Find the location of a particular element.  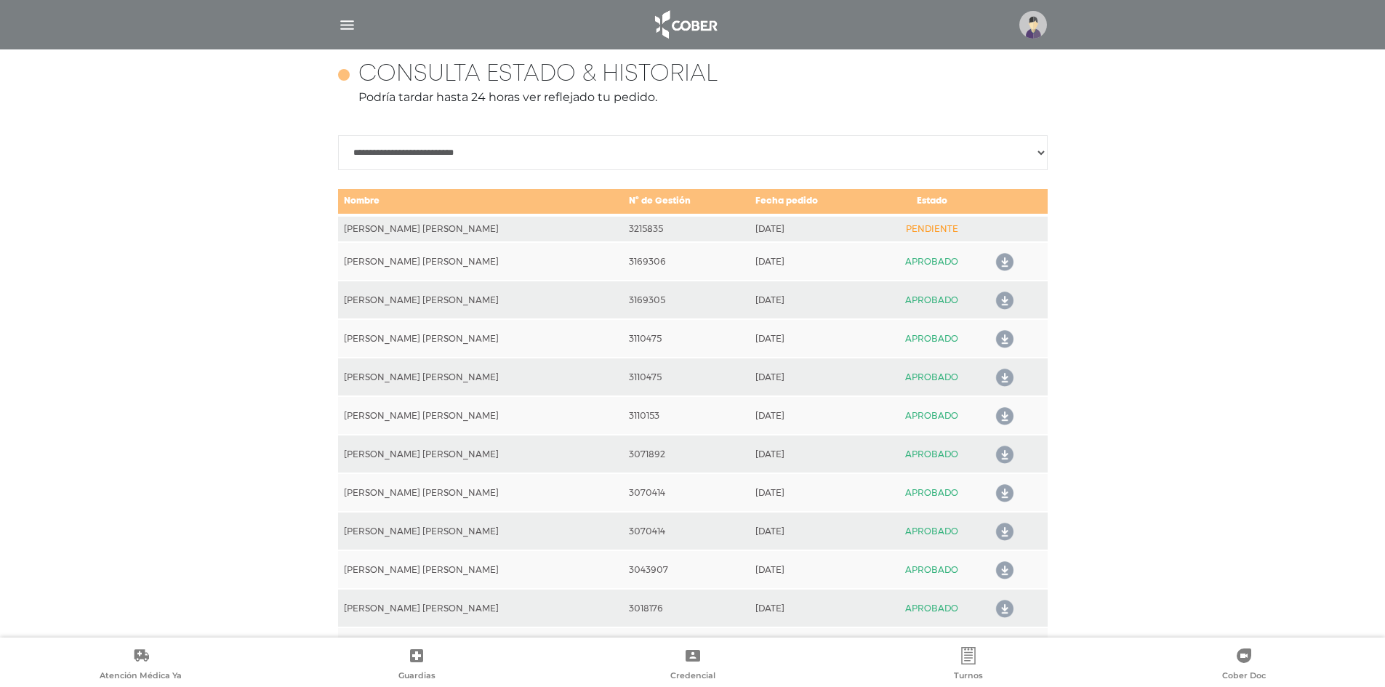

td: 3071892 is located at coordinates (685, 454).